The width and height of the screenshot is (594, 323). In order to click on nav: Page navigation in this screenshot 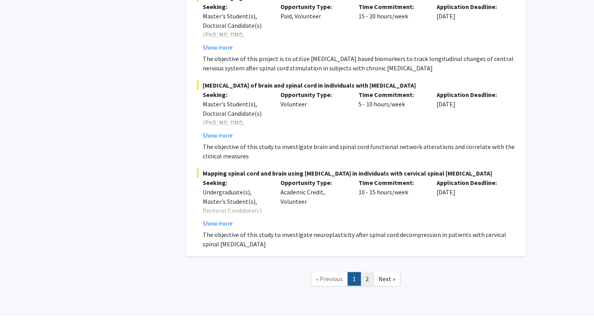, I will do `click(356, 280)`.